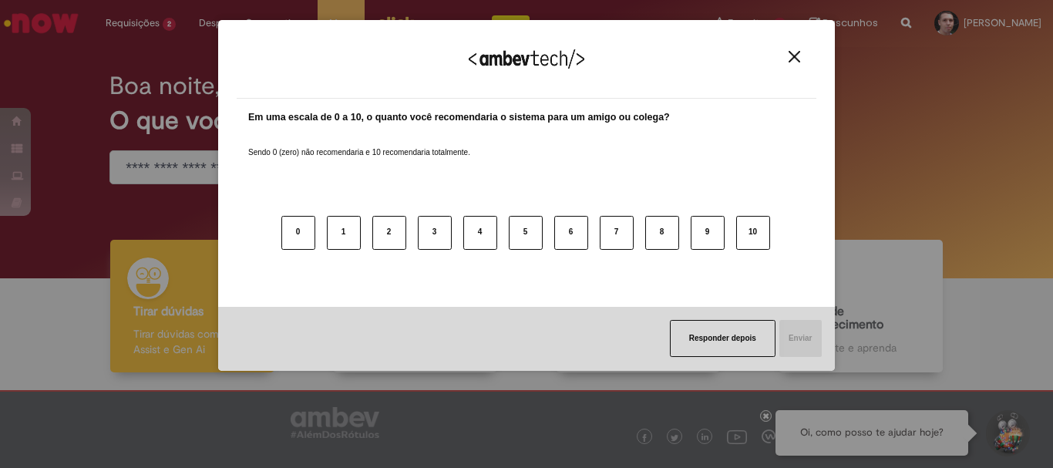 The height and width of the screenshot is (468, 1053). Describe the element at coordinates (459, 117) in the screenshot. I see `label: Em uma escala de 0 a 10, o quanto você recomendaria o sistema para um amigo ou colega?` at that location.